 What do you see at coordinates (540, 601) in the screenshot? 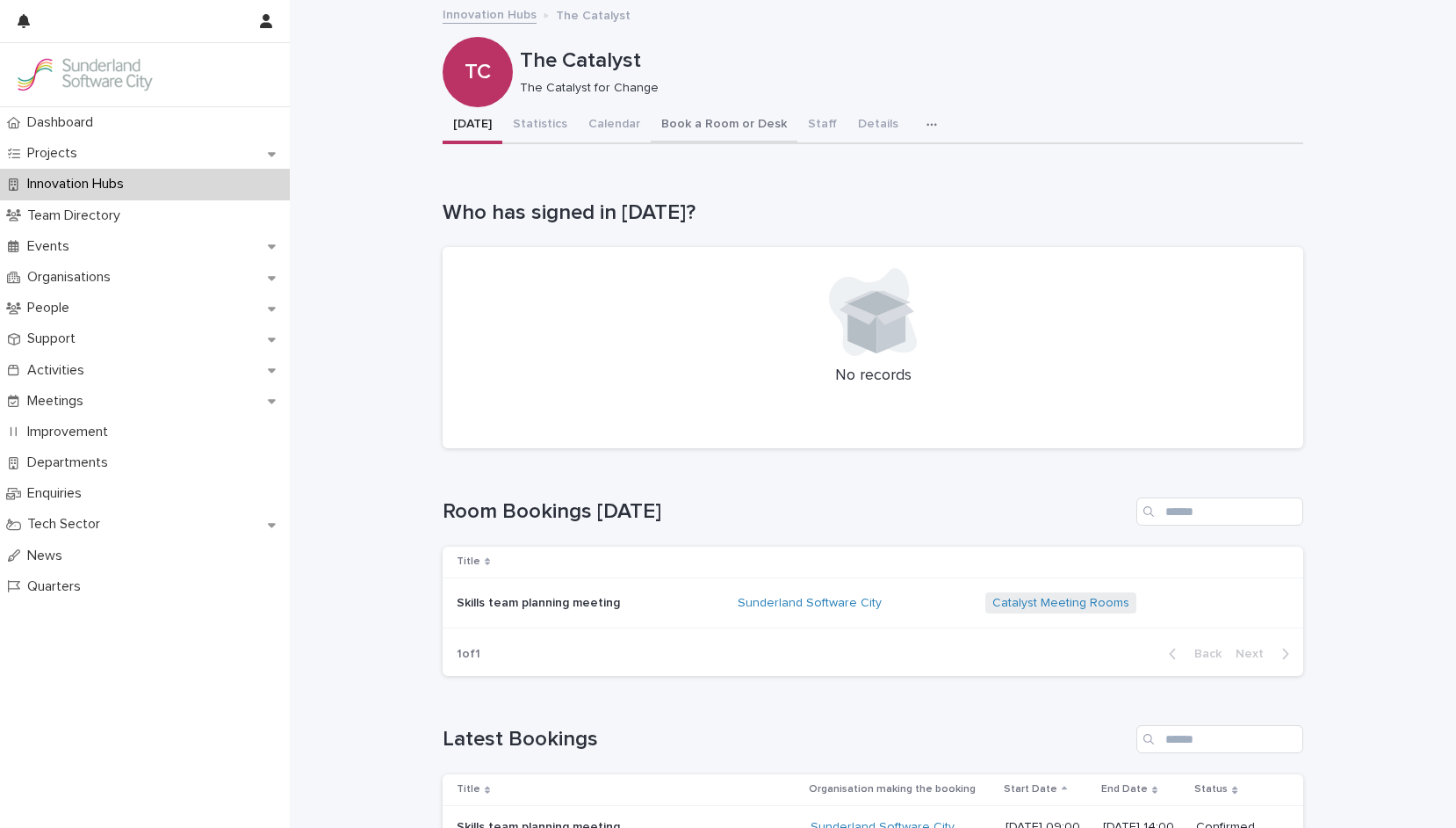
I see `p: Skills team planning meeting` at bounding box center [540, 601].